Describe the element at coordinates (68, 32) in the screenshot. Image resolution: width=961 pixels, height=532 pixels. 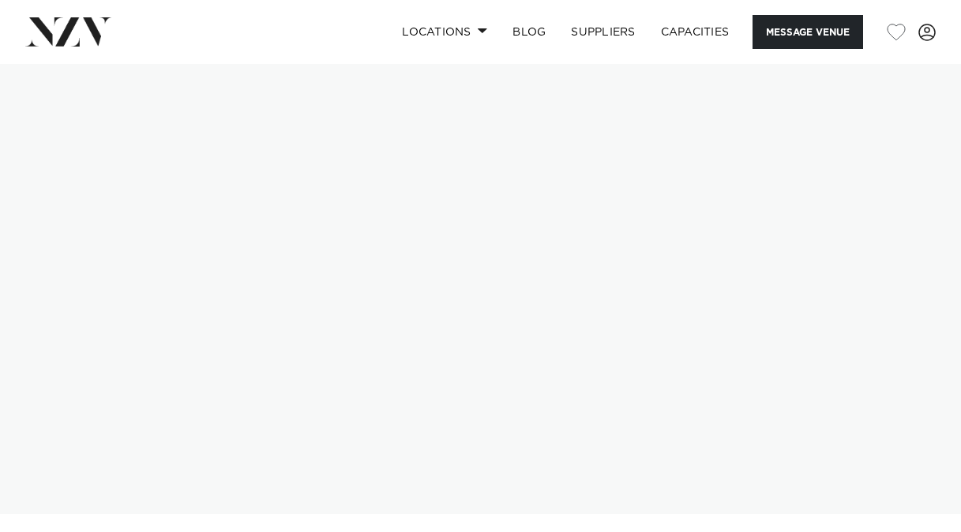
I see `img: nzv-logo.png` at that location.